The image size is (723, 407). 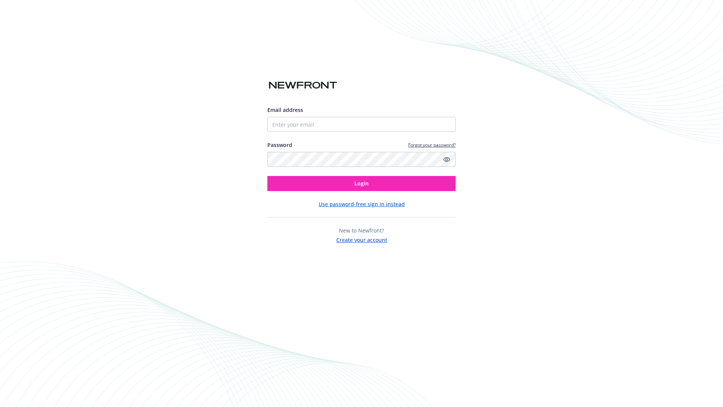 What do you see at coordinates (362, 183) in the screenshot?
I see `span: Login` at bounding box center [362, 183].